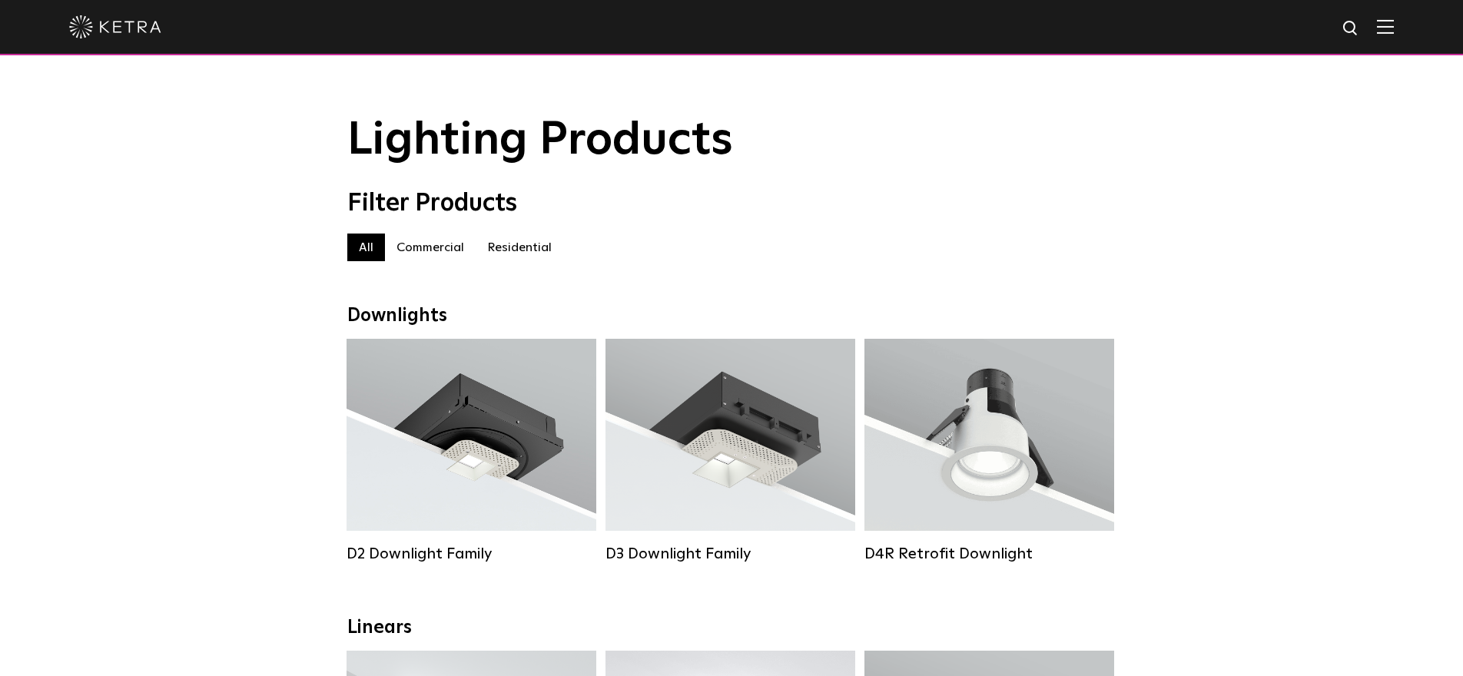 Image resolution: width=1463 pixels, height=676 pixels. Describe the element at coordinates (520, 247) in the screenshot. I see `label: Residential` at that location.